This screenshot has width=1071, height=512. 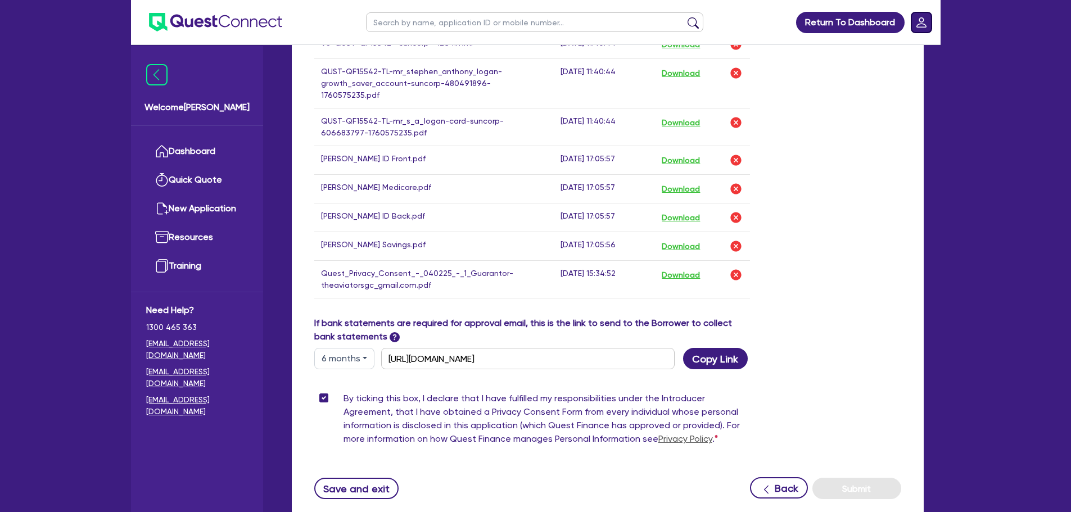 What do you see at coordinates (434, 279) in the screenshot?
I see `td: Quest_Privacy_Consent_-_040225_-_1_Guarantor-theaviatorsgc_gmail.com.pdf` at bounding box center [434, 279].